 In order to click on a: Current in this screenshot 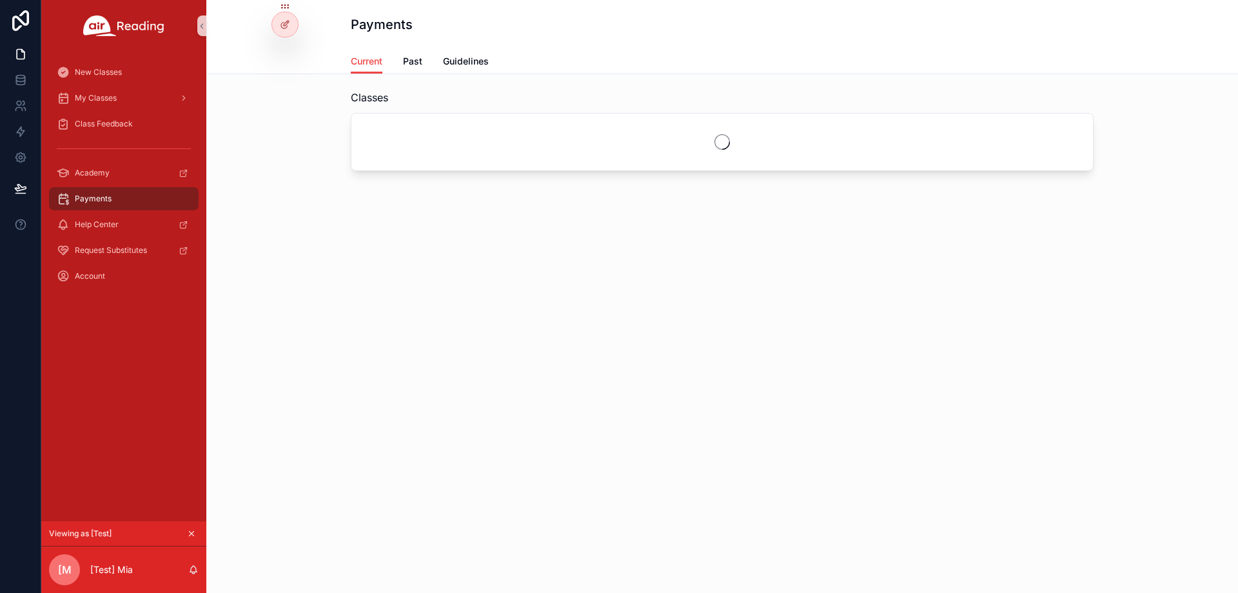, I will do `click(366, 62)`.